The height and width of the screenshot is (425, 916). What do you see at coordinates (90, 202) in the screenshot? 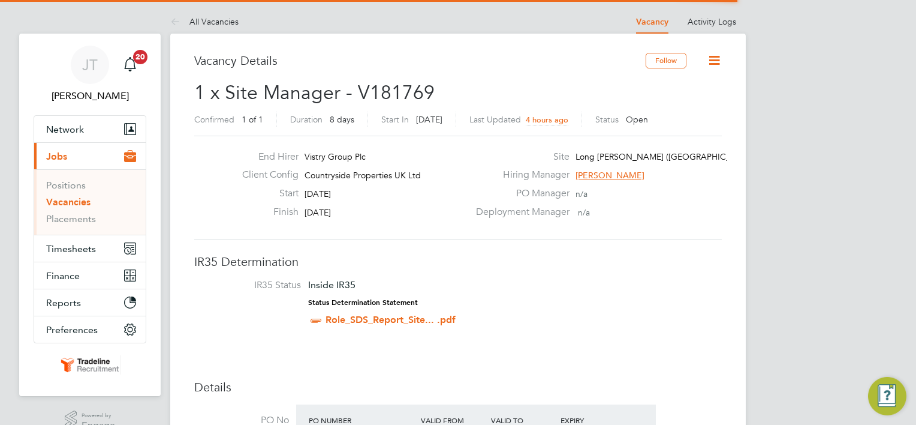
I see `div: Jobs` at bounding box center [90, 202].